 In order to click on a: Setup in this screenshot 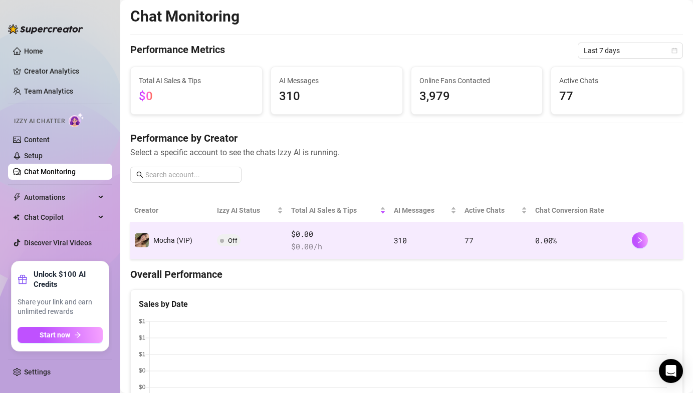, I will do `click(33, 156)`.